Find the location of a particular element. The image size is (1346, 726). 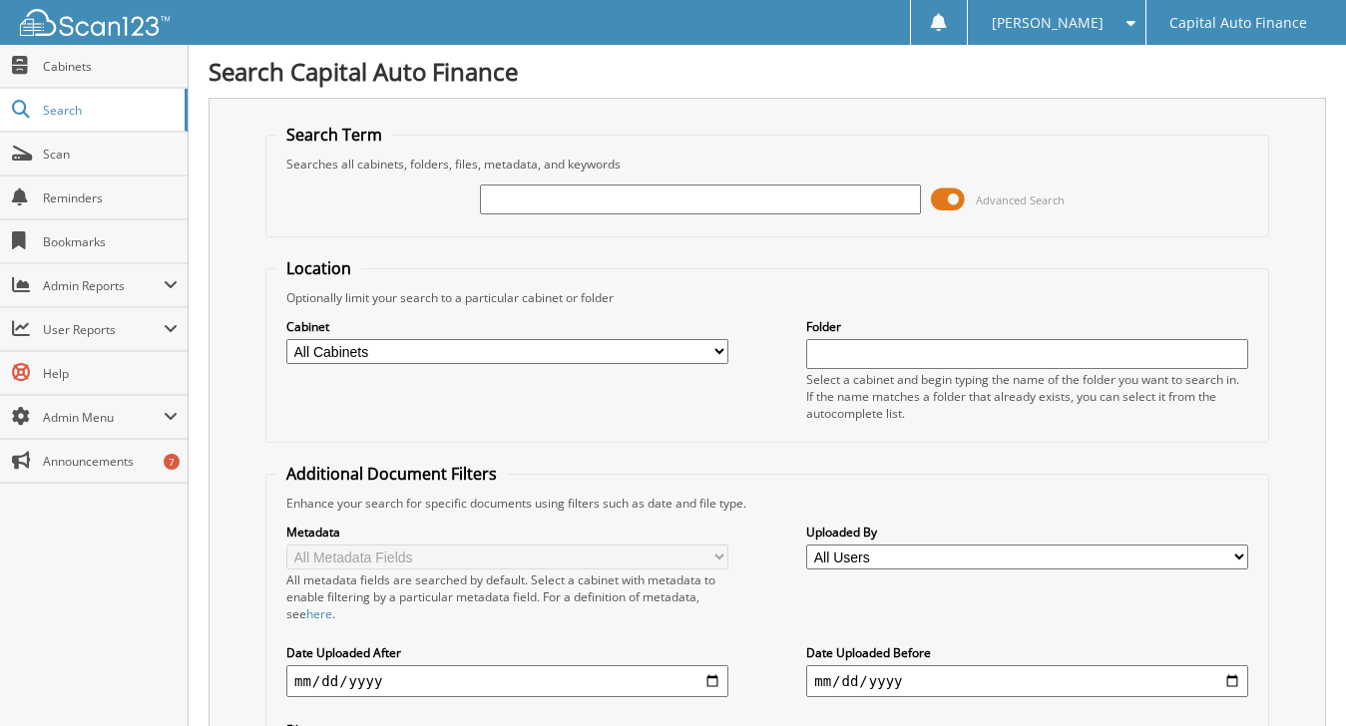

label: Cabinet is located at coordinates (507, 326).